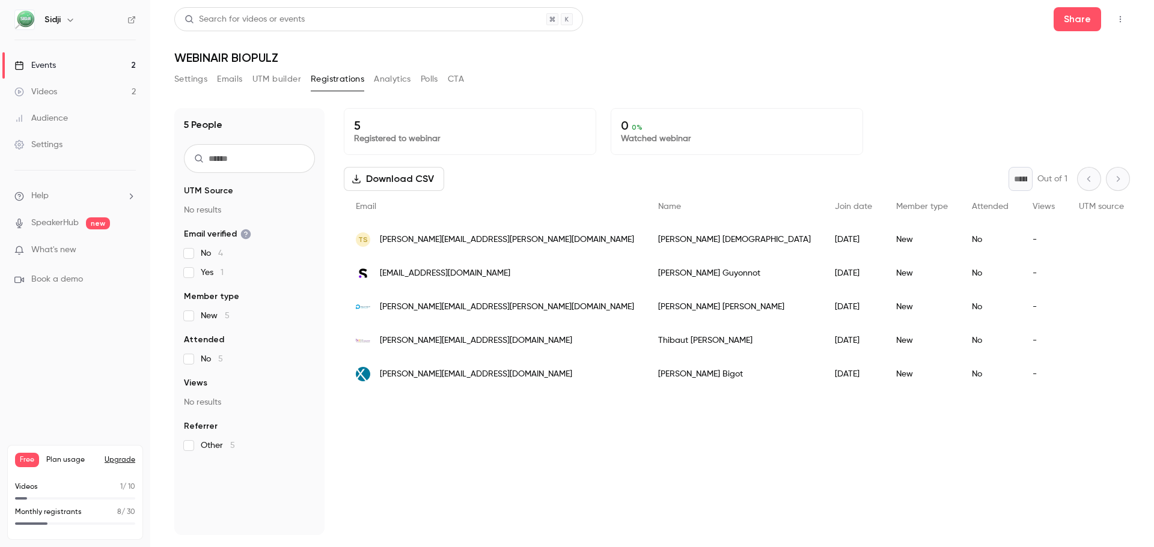 This screenshot has width=1154, height=547. I want to click on img: umontpellier.fr, so click(363, 307).